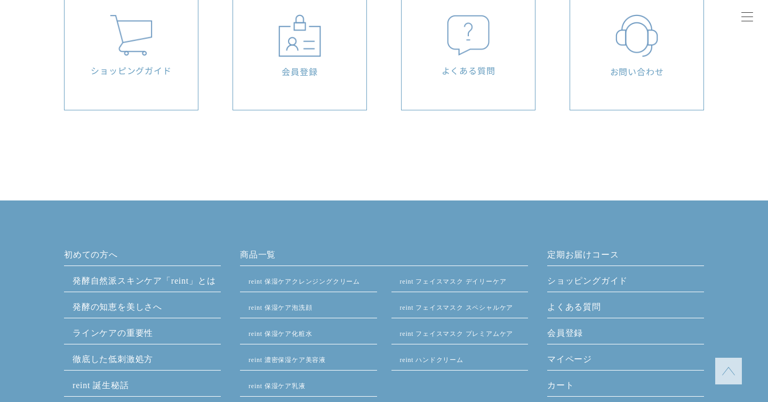 Image resolution: width=768 pixels, height=402 pixels. Describe the element at coordinates (431, 360) in the screenshot. I see `a: reint ハンドクリーム` at that location.